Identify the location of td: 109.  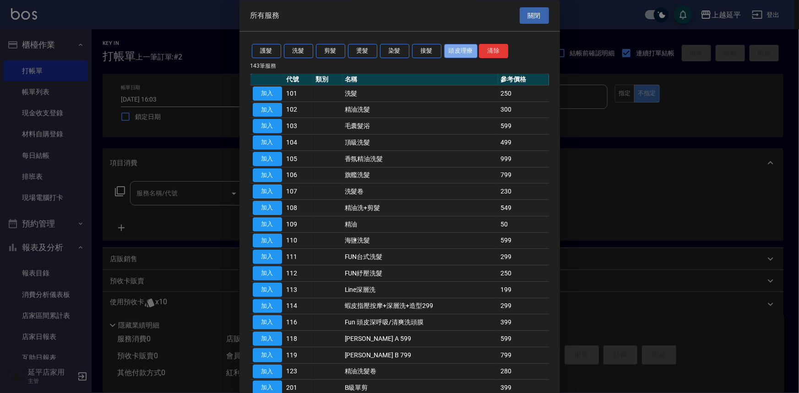
(299, 225).